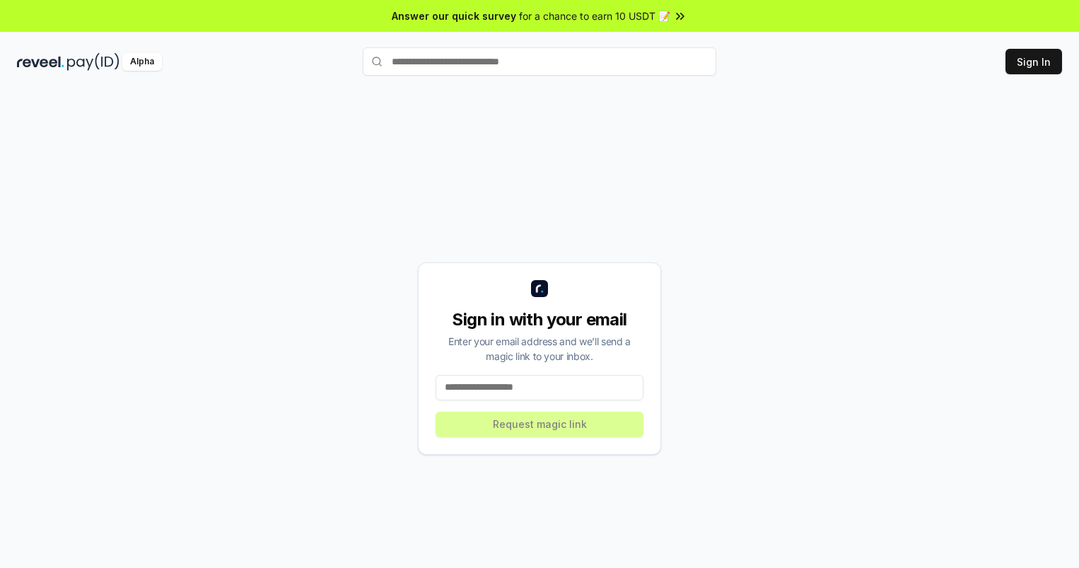 This screenshot has width=1079, height=568. Describe the element at coordinates (539, 348) in the screenshot. I see `div: Enter your email address and we’ll send a magic link to your inbox.` at that location.